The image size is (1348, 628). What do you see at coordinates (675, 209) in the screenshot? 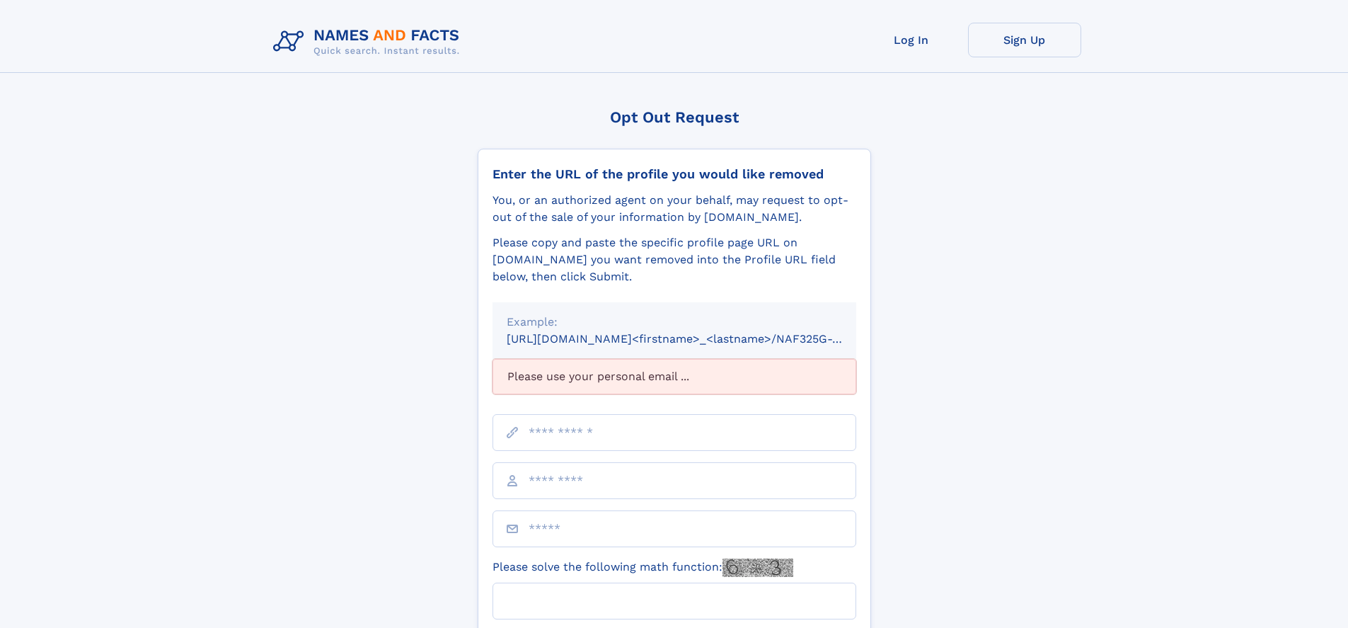
I see `div: You, or an authorized agent on your behalf, may request to opt-out of the sale of your informatio...` at bounding box center [675, 209].